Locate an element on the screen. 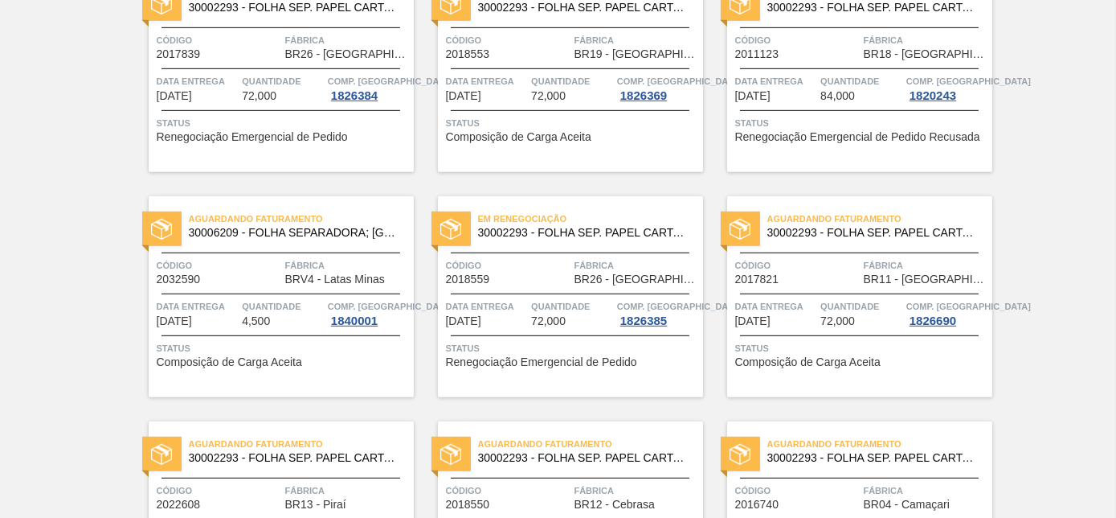 This screenshot has height=518, width=1116. span: BR11 - São Luís is located at coordinates (926, 279).